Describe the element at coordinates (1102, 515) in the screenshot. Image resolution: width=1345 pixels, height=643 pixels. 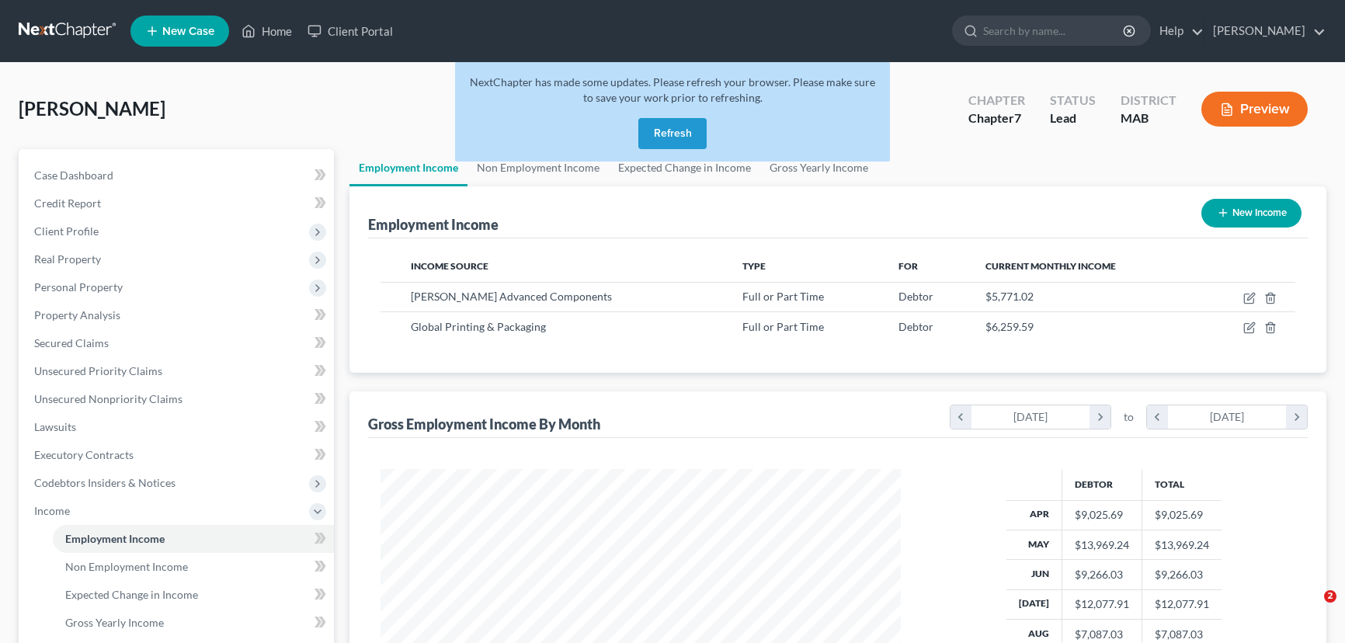
I see `div: $9,025.69` at that location.